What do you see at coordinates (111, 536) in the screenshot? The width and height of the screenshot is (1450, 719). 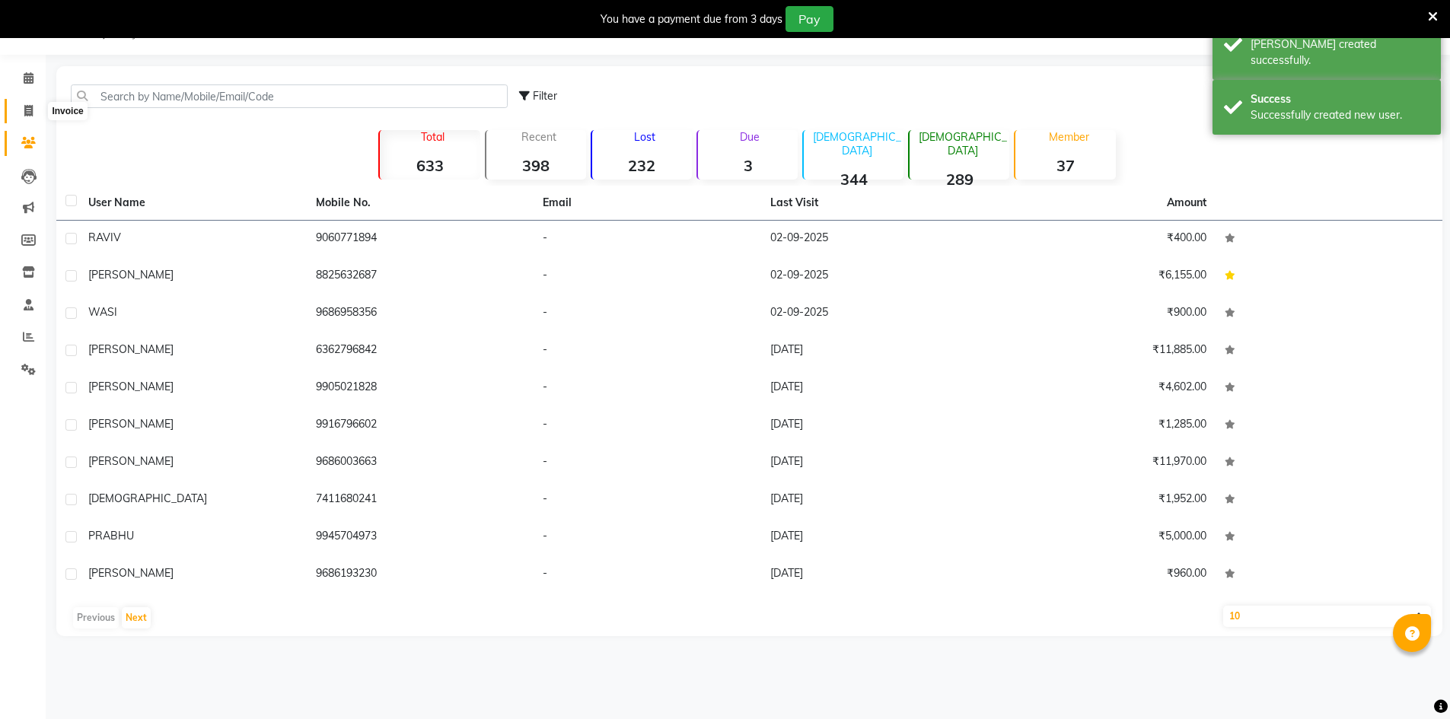 I see `span: PRABHU` at bounding box center [111, 536].